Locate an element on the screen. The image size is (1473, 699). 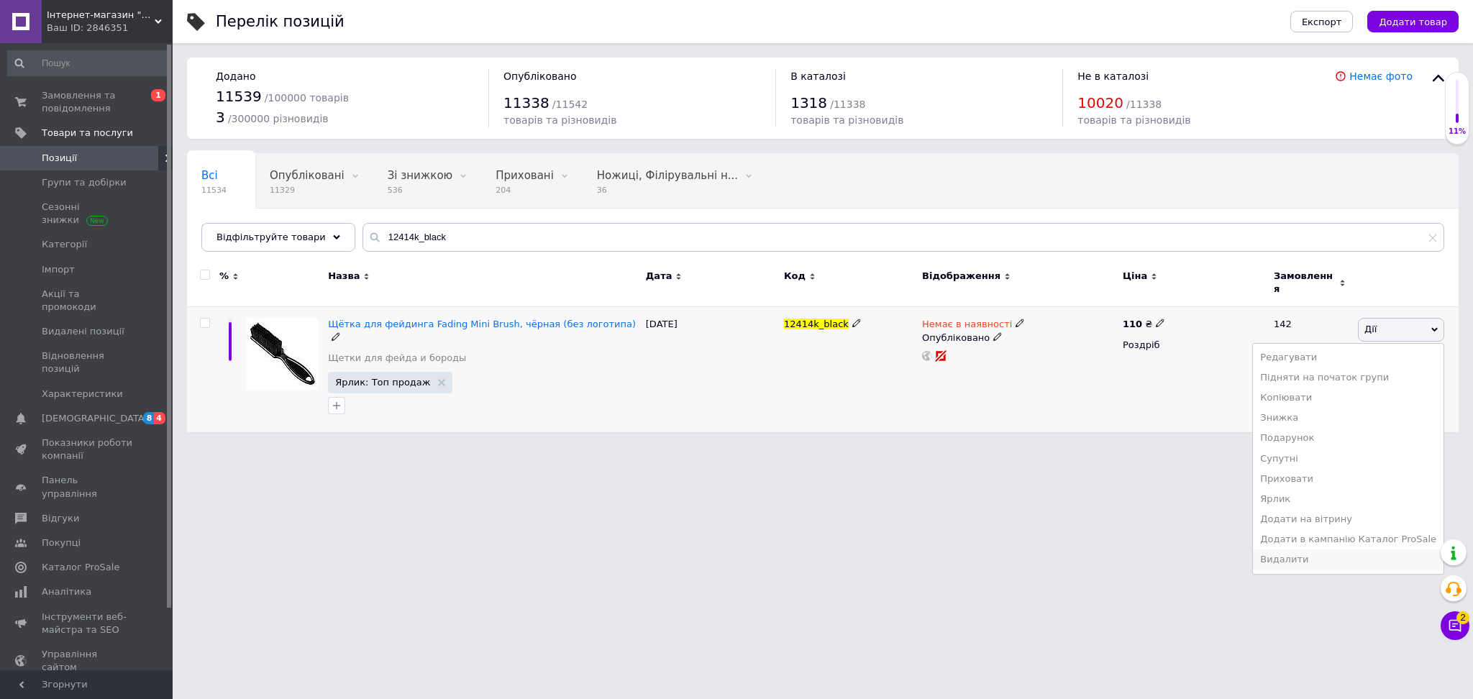
li: Знижка is located at coordinates (1347, 418).